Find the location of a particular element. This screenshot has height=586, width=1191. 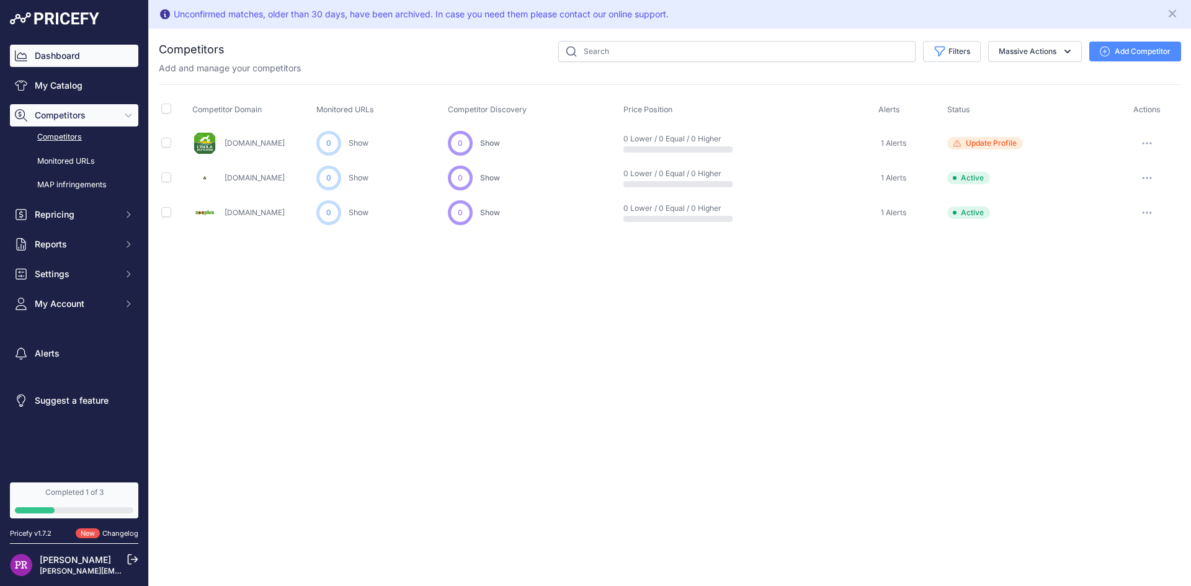

a: Monitored URLs is located at coordinates (74, 161).